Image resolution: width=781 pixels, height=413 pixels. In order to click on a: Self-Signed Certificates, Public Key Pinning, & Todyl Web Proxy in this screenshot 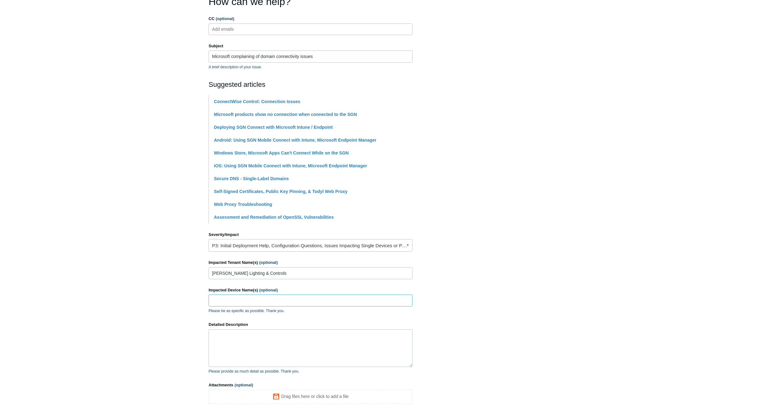, I will do `click(281, 192)`.